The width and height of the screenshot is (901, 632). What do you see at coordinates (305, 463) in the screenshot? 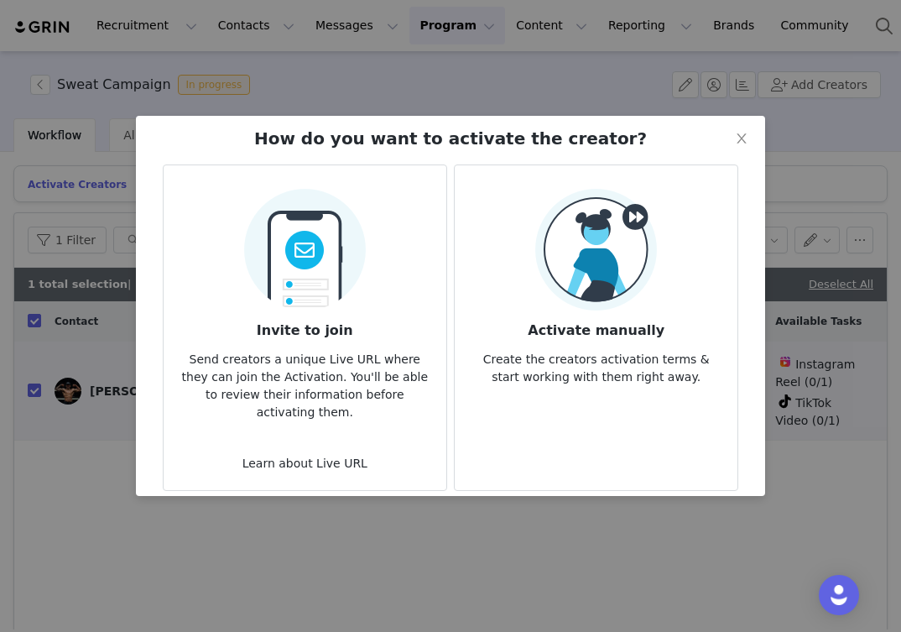
I see `a: Learn about Live URL` at bounding box center [305, 463].